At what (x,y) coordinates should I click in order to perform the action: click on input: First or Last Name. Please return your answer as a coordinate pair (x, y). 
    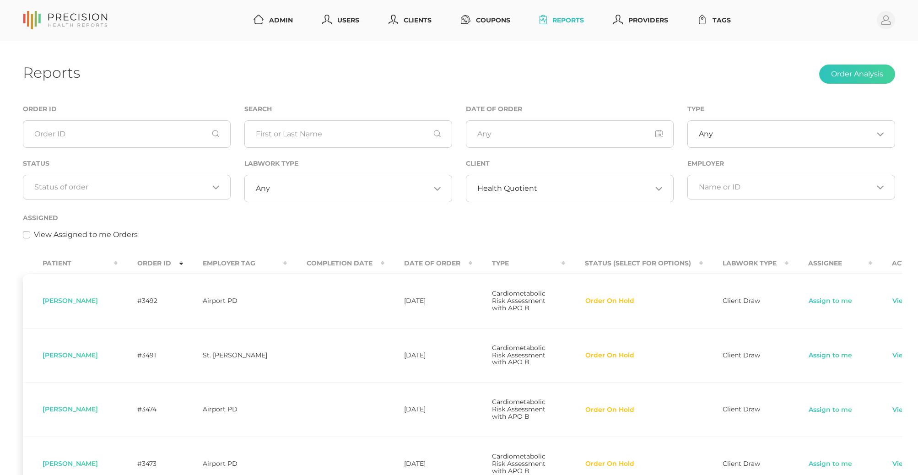
    Looking at the image, I should click on (348, 134).